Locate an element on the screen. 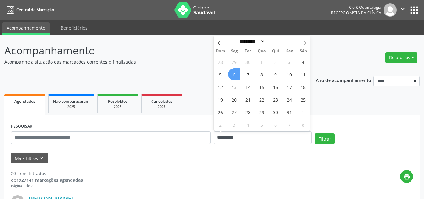 The height and width of the screenshot is (199, 424). button: Relatórios is located at coordinates (401, 57).